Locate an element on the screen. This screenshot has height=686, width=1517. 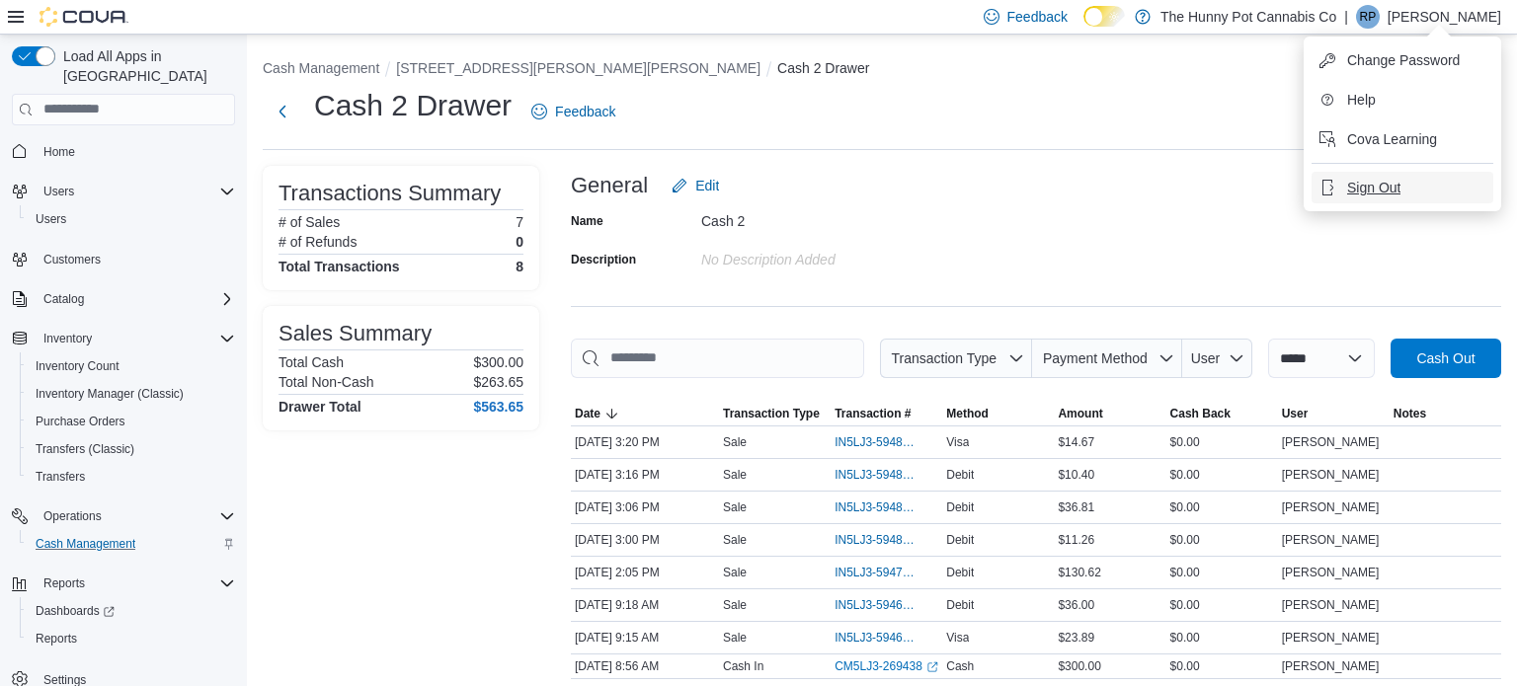
button: IN5LJ3-5948301 is located at coordinates (886, 508).